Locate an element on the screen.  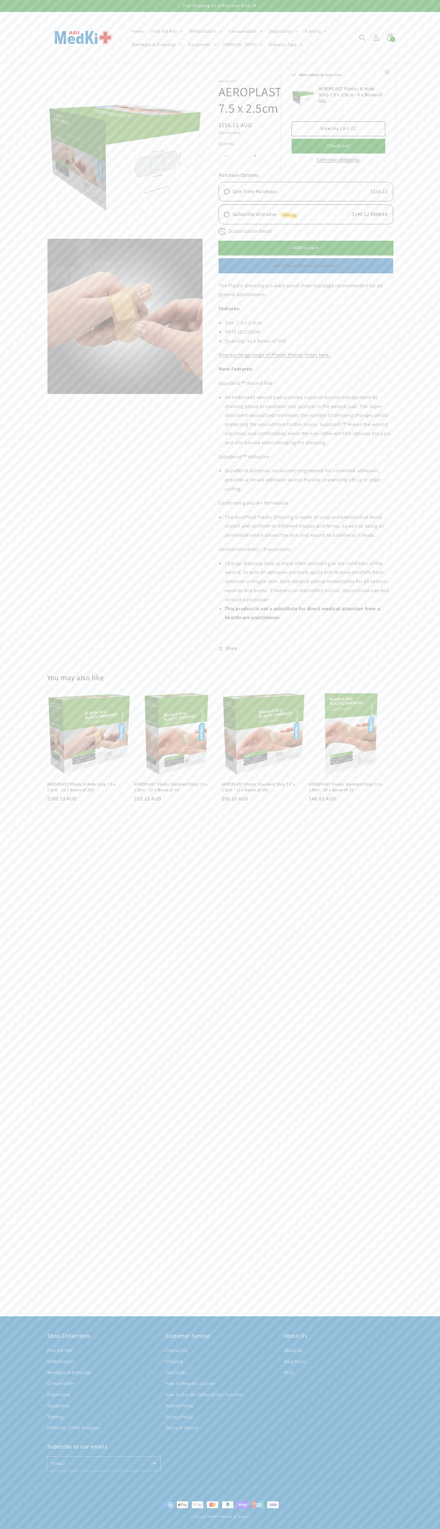
h2: Item added to your cart is located at coordinates (336, 75).